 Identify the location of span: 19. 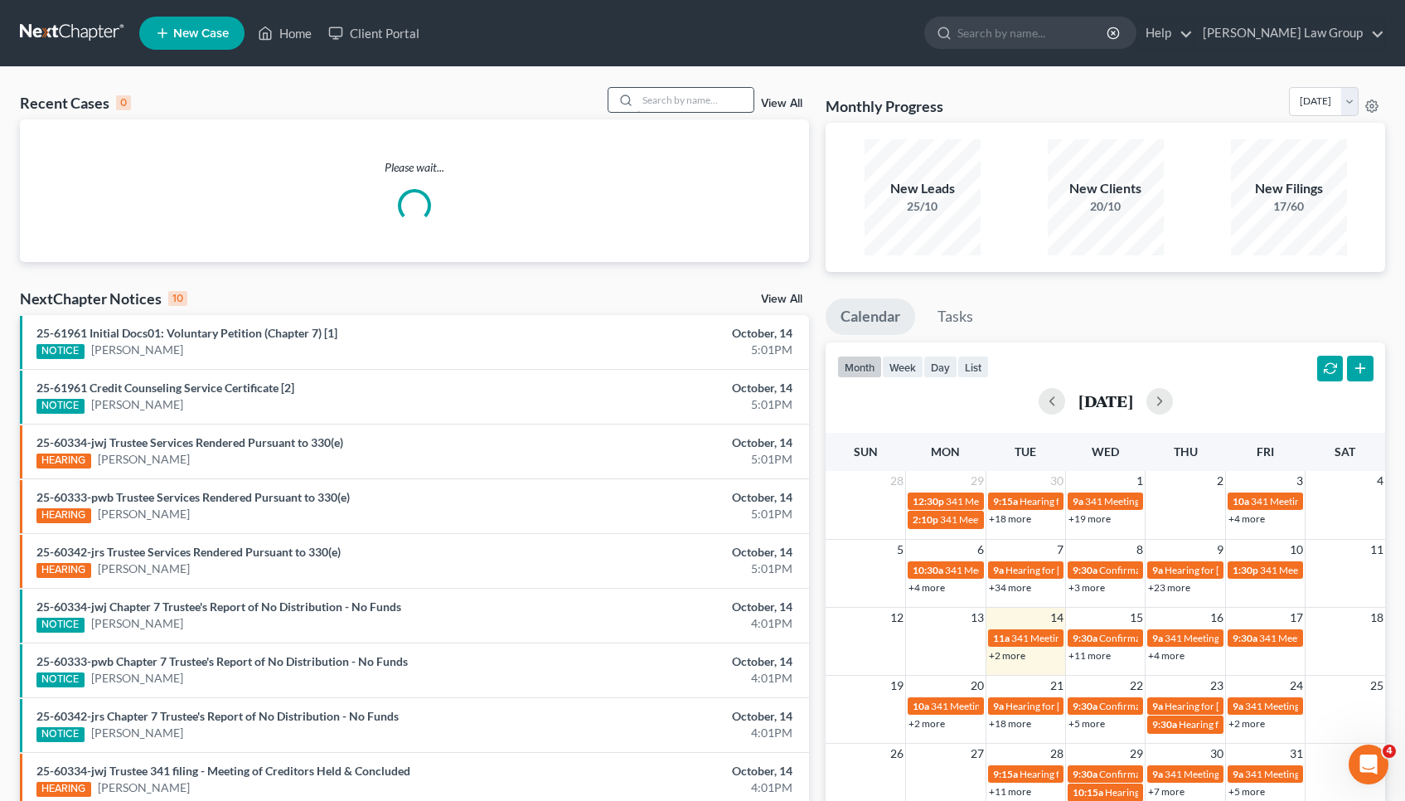
(897, 686).